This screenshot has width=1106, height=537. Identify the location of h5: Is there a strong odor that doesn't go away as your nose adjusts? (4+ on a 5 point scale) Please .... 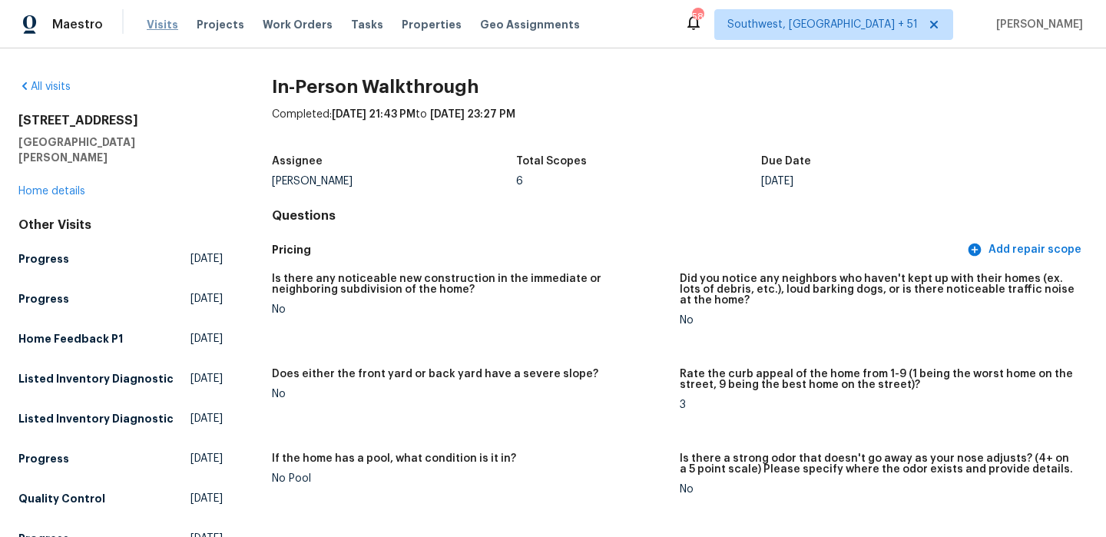
(877, 464).